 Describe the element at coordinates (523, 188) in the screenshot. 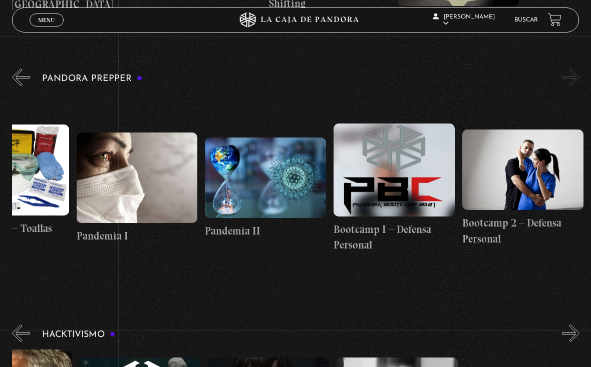

I see `a: Bootcamp 2 – Defensa Personal` at that location.